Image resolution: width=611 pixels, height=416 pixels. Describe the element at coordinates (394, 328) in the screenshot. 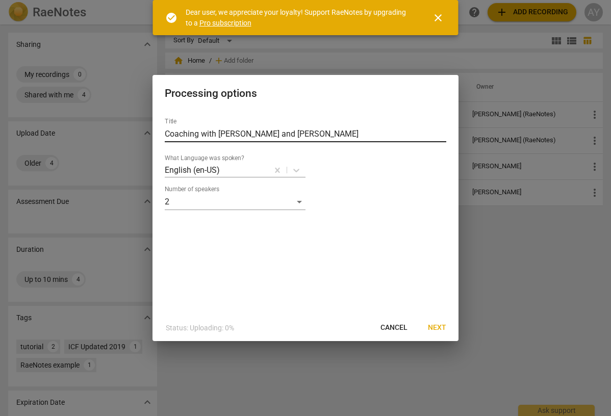

I see `span: Cancel` at that location.